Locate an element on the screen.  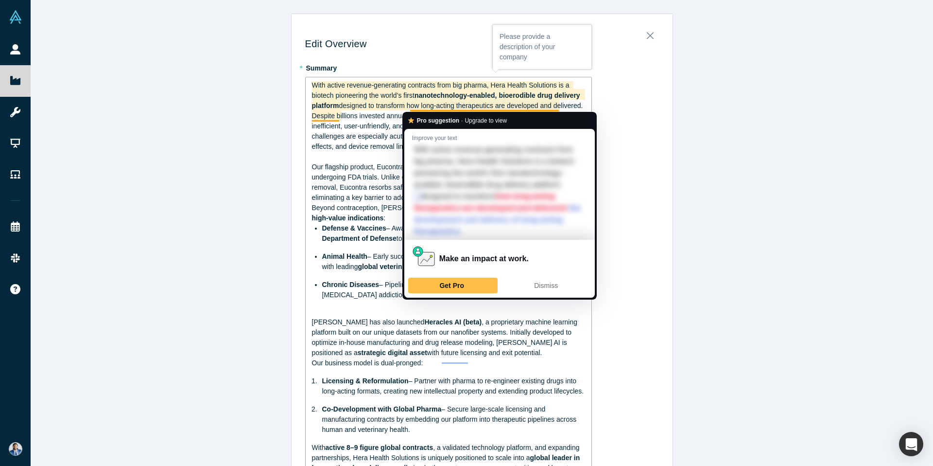
span: nanotechnology-enabled, bioerodible drug delivery platform is located at coordinates (447, 100).